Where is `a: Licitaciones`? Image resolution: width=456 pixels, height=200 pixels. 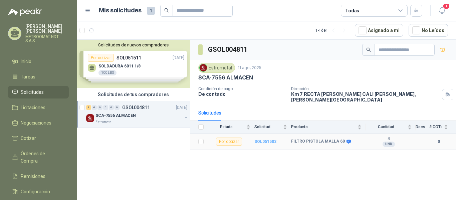
a: Licitaciones is located at coordinates (38, 107).